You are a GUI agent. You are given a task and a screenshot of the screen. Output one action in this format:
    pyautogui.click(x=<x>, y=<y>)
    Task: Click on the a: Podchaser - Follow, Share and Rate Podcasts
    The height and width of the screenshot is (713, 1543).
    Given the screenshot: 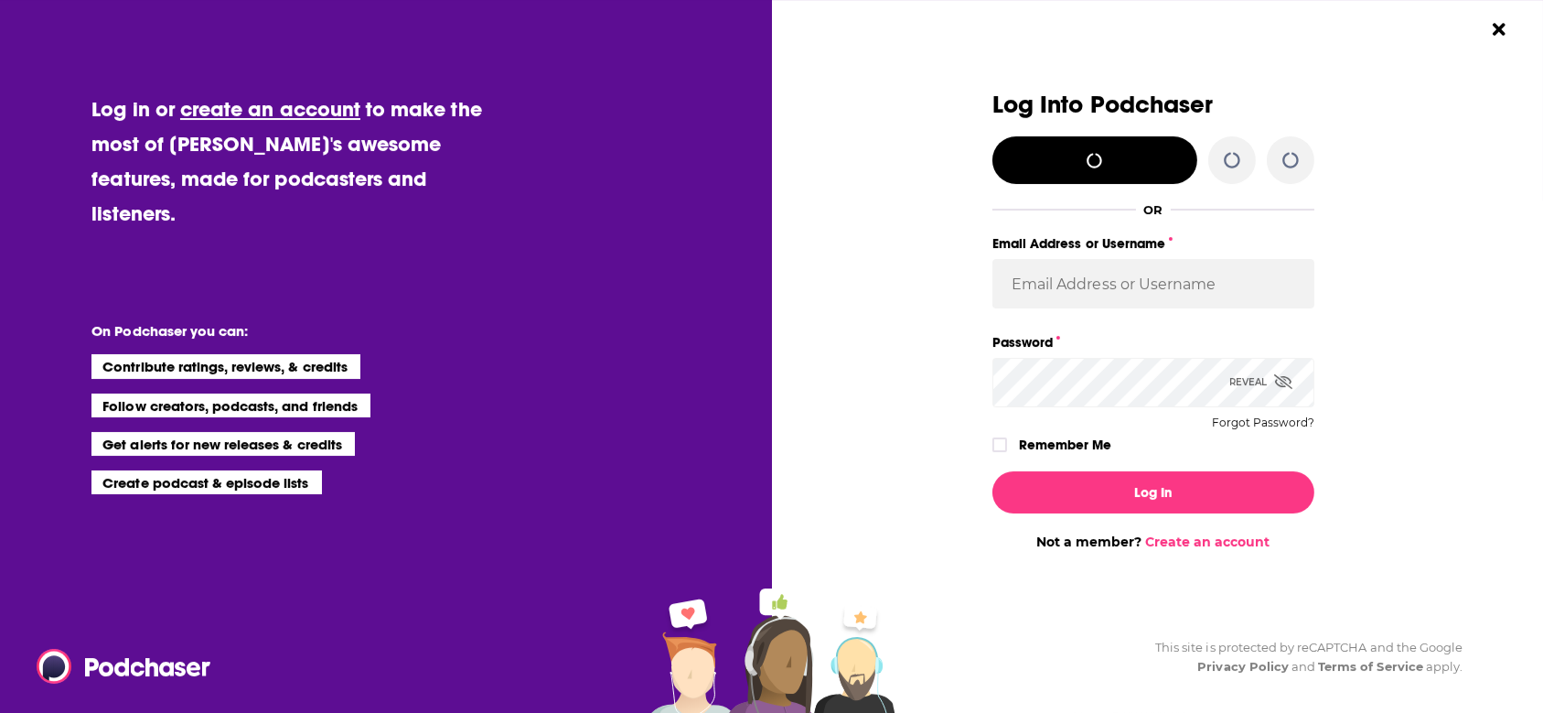 What is the action you would take?
    pyautogui.click(x=117, y=666)
    